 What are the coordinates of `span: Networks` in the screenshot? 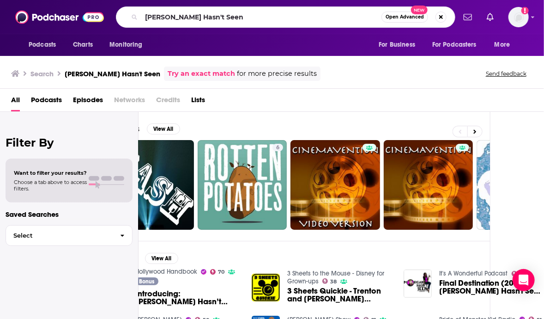 It's located at (129, 102).